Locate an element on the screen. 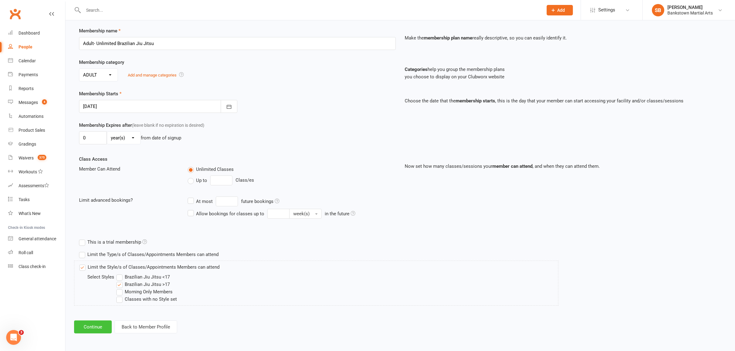 Image resolution: width=735 pixels, height=351 pixels. p: Now set how many classes/sessions your , and when they can attend them. is located at coordinates (564, 166).